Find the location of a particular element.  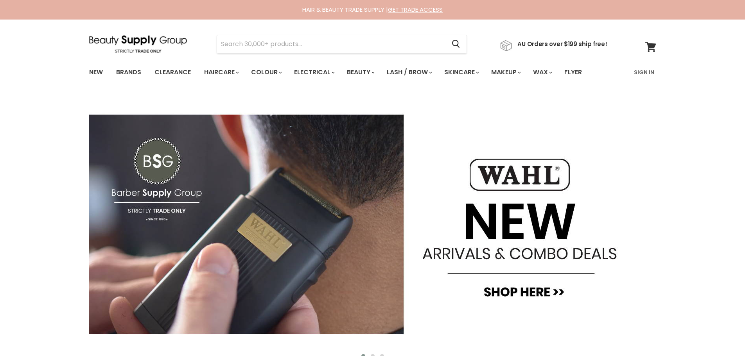

a: Wax is located at coordinates (542, 72).